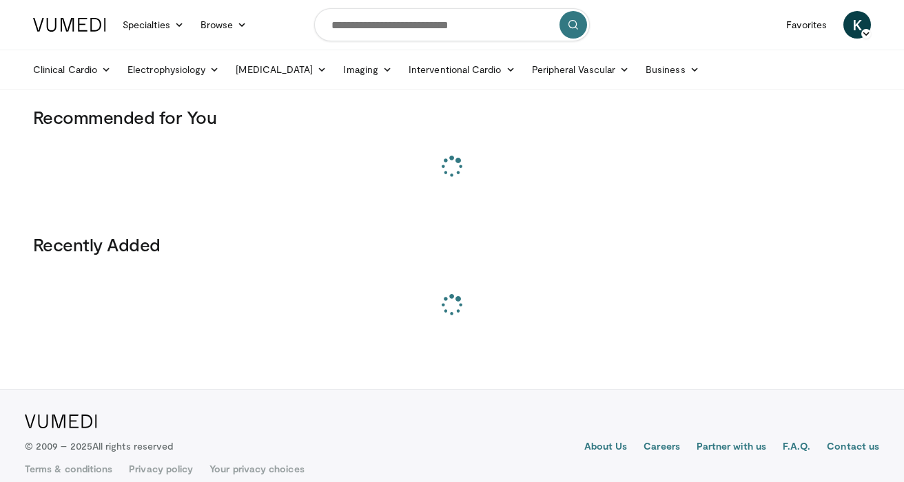  What do you see at coordinates (256, 469) in the screenshot?
I see `a: Your privacy choices` at bounding box center [256, 469].